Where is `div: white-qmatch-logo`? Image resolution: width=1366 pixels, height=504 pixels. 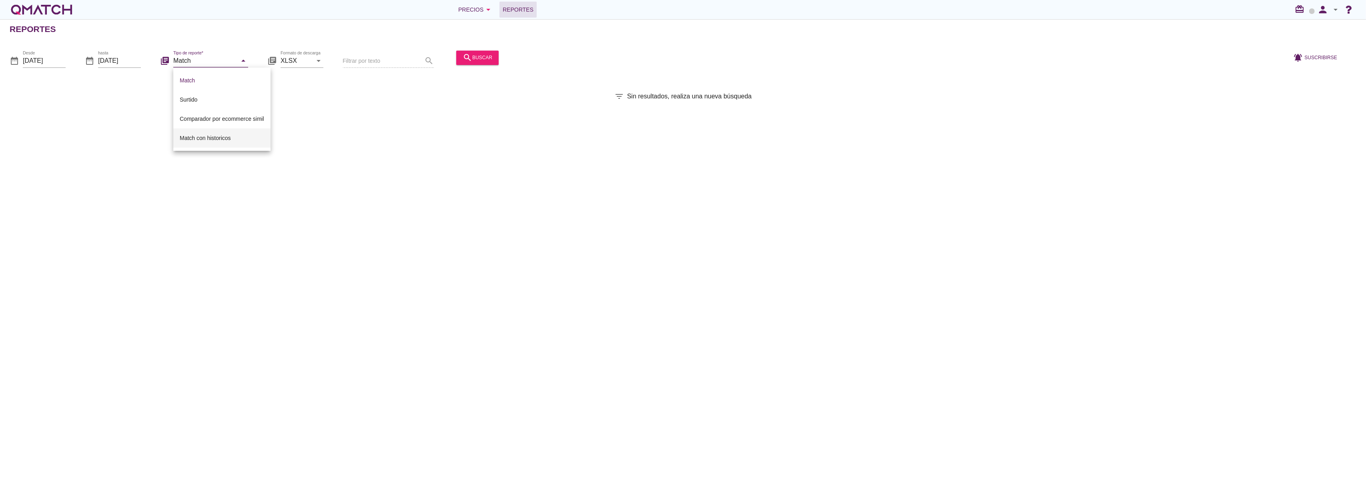 div: white-qmatch-logo is located at coordinates (42, 10).